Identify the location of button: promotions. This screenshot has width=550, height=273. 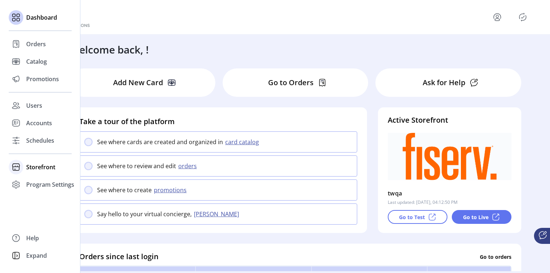
(171, 190).